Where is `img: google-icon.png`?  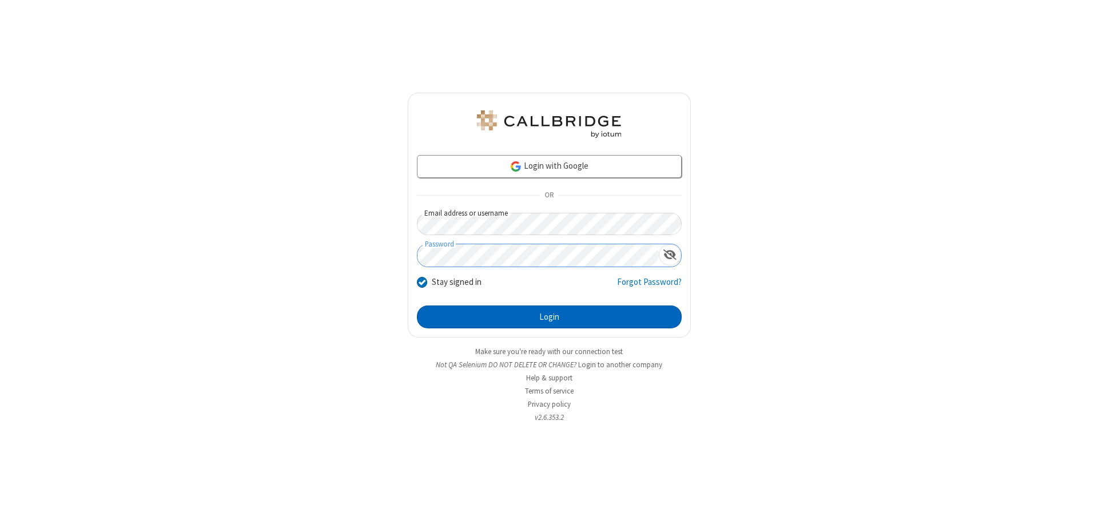
img: google-icon.png is located at coordinates (516, 166).